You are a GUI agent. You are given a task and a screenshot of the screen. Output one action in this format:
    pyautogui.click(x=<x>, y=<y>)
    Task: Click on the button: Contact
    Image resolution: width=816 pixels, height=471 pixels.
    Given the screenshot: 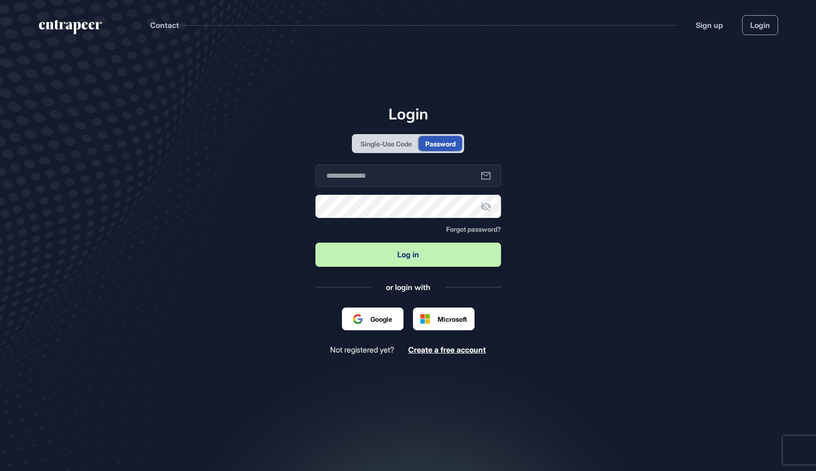 What is the action you would take?
    pyautogui.click(x=164, y=25)
    